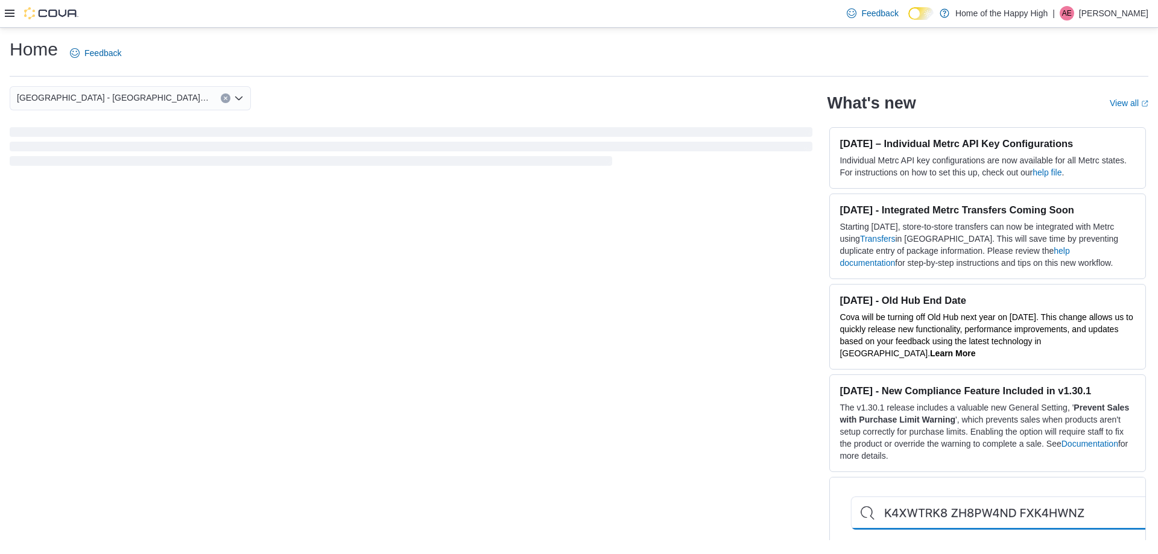 The width and height of the screenshot is (1158, 554). What do you see at coordinates (1067, 13) in the screenshot?
I see `div: Alyssa Evans` at bounding box center [1067, 13].